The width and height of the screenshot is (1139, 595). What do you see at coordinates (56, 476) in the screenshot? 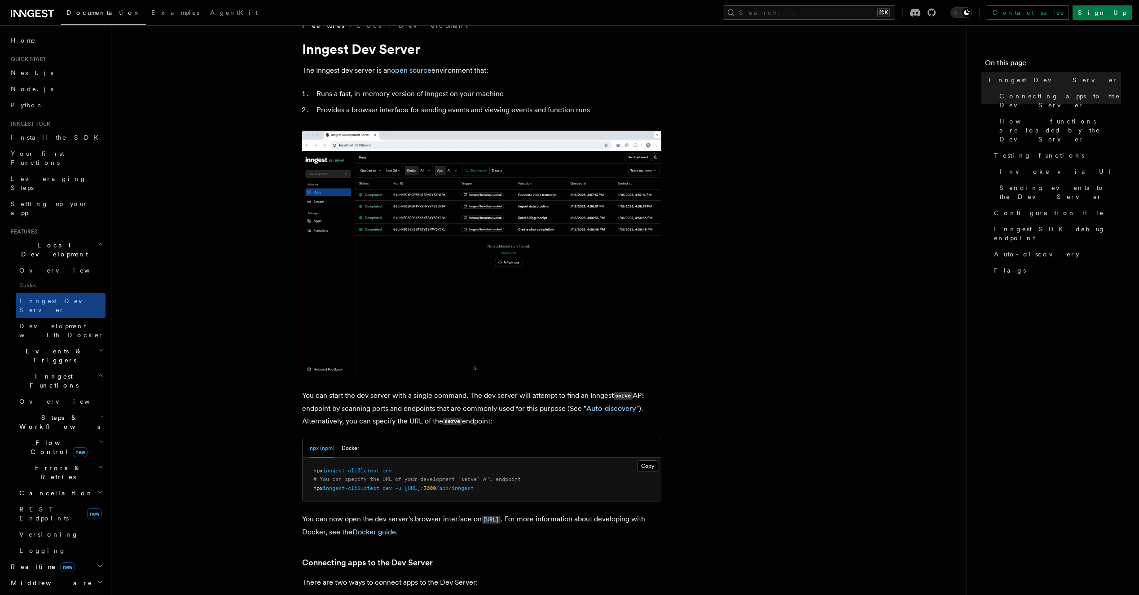
I see `div: Inngest Functions` at bounding box center [56, 476].